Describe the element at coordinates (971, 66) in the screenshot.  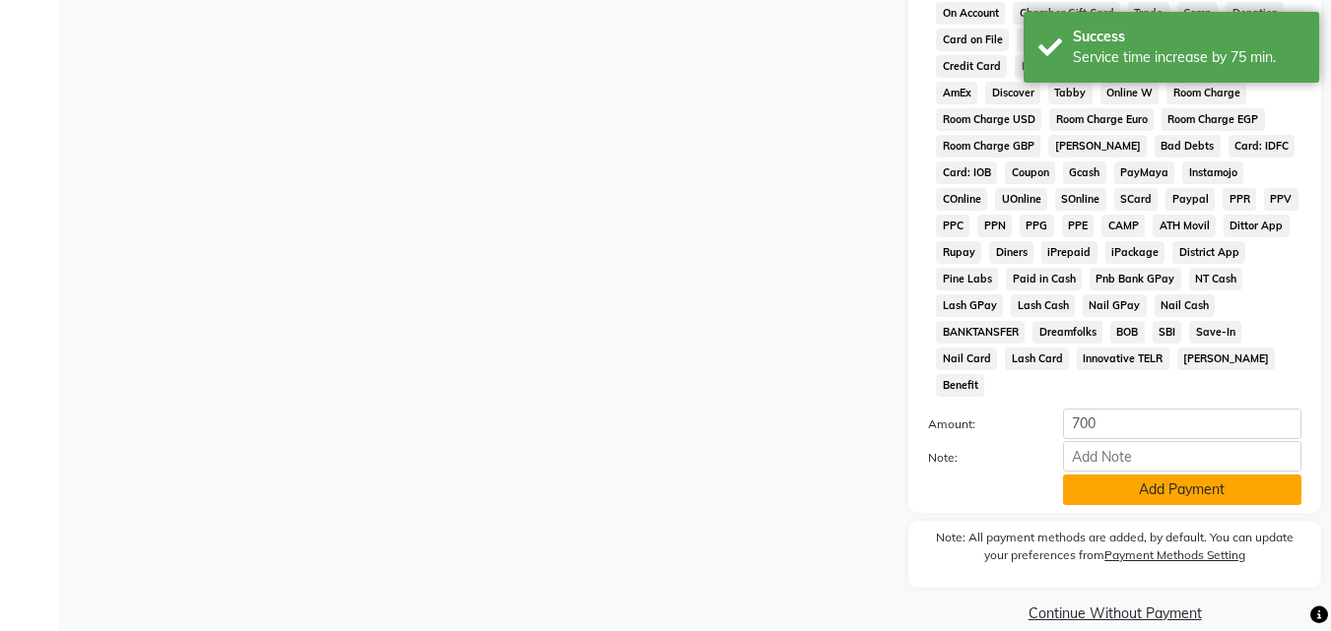
I see `span: Credit Card` at that location.